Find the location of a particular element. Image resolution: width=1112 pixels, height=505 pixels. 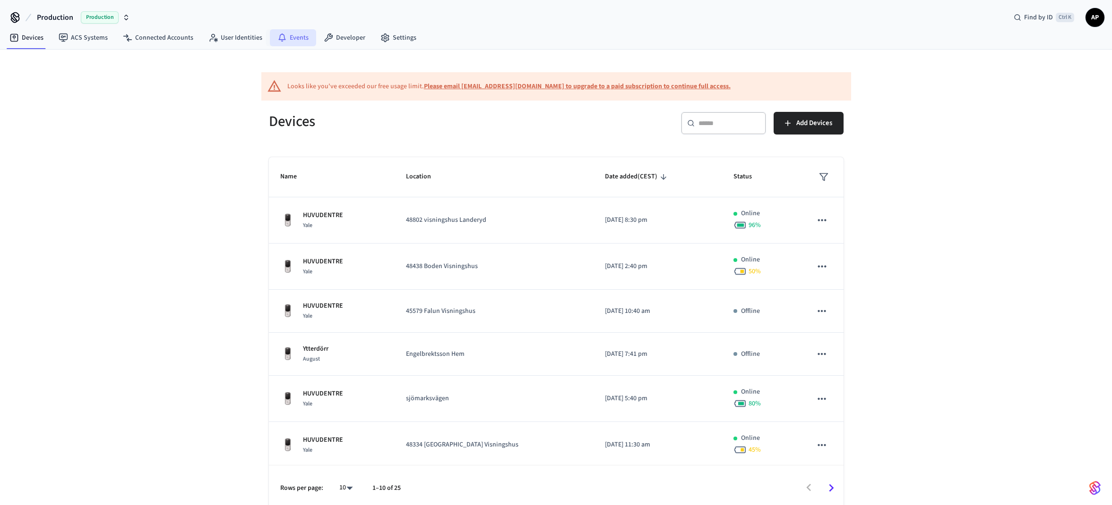

button: Go to next page is located at coordinates (831, 488).